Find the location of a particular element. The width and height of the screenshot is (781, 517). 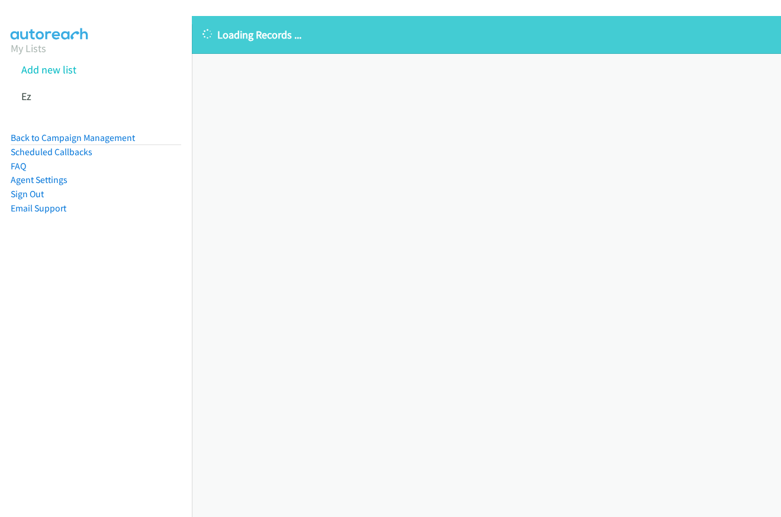

a: My Lists is located at coordinates (28, 48).